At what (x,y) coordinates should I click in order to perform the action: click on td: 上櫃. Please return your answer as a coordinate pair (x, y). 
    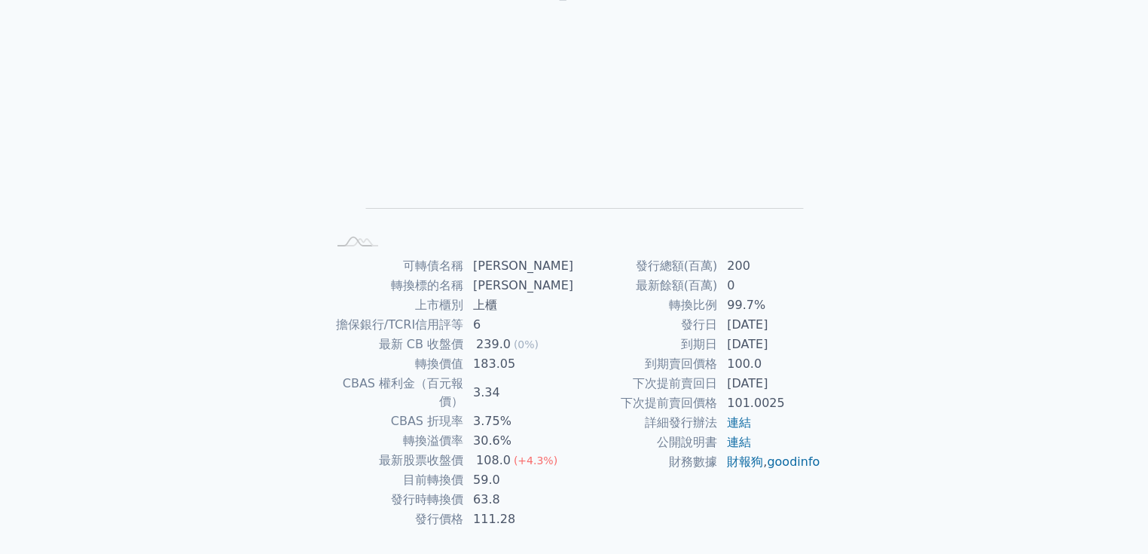
    Looking at the image, I should click on (519, 305).